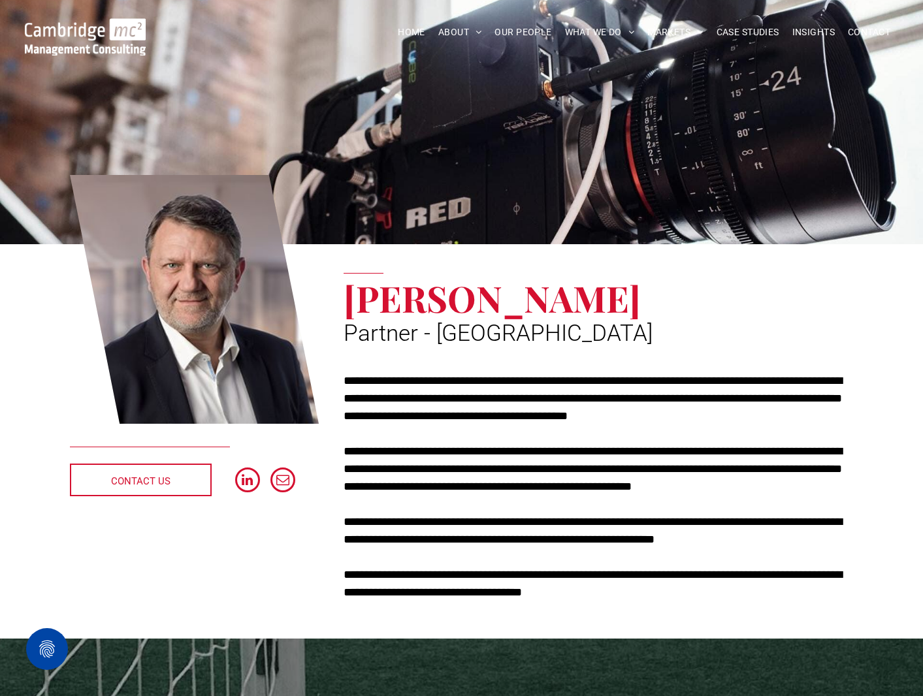 Image resolution: width=923 pixels, height=696 pixels. I want to click on img: Go to Homepage, so click(86, 37).